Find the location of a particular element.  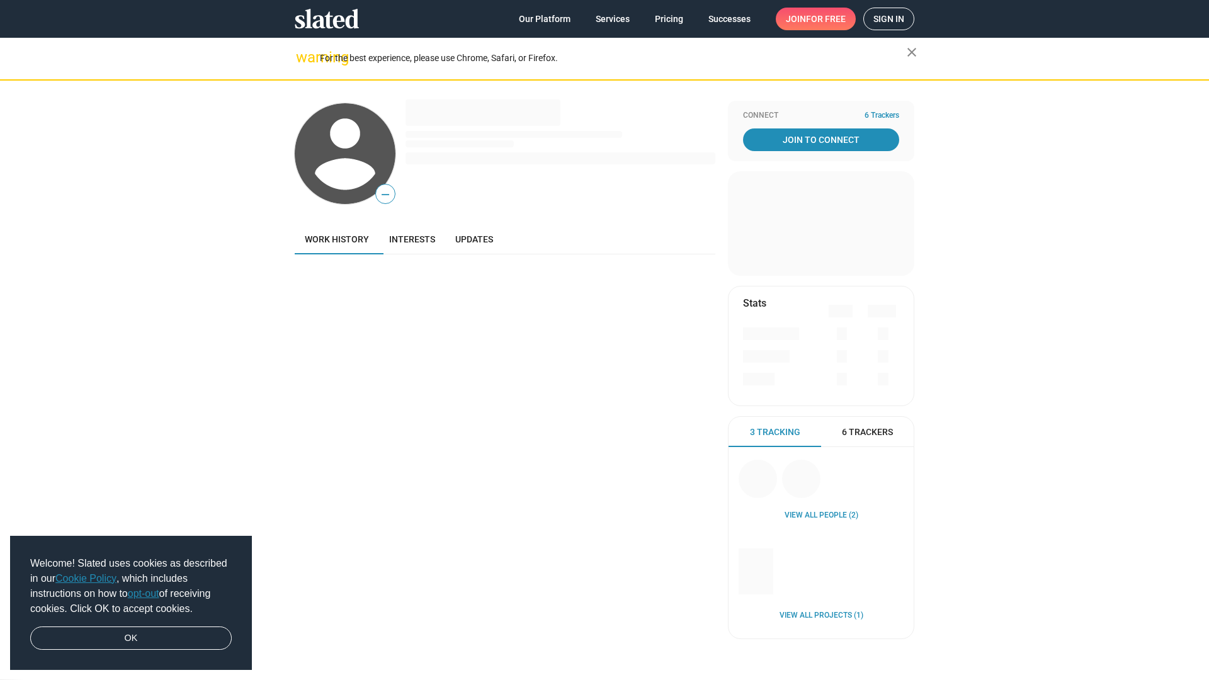

a: Joinfor free is located at coordinates (816, 19).